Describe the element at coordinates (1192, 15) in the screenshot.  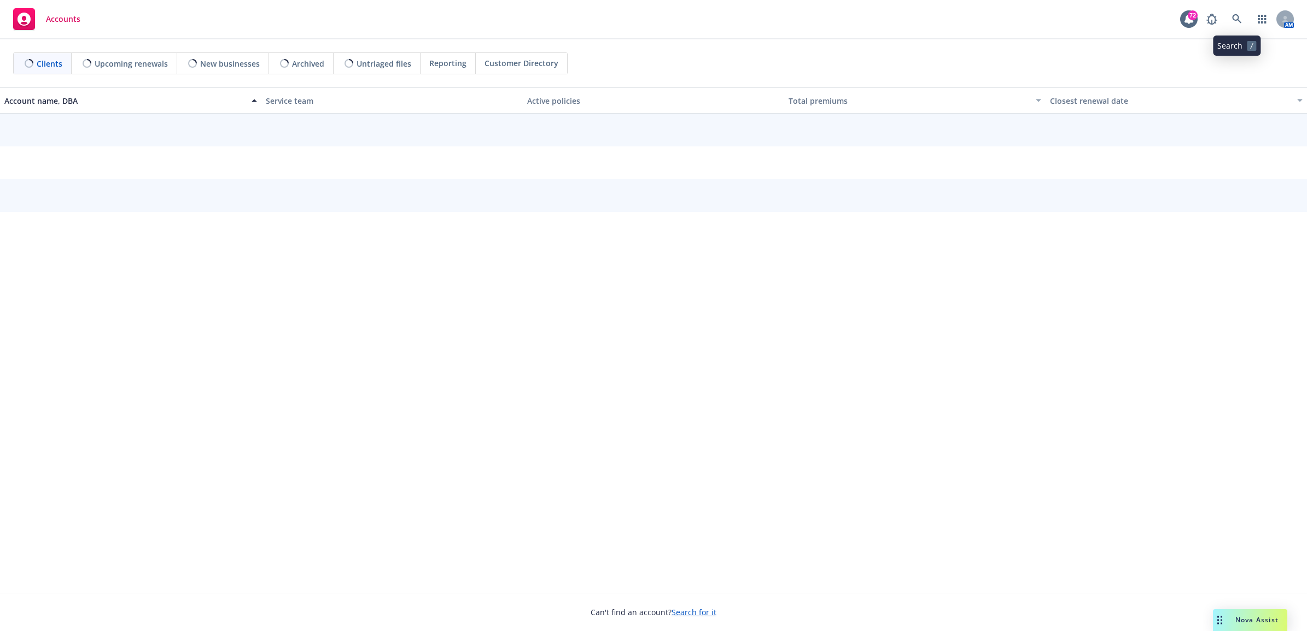
I see `div: 72` at that location.